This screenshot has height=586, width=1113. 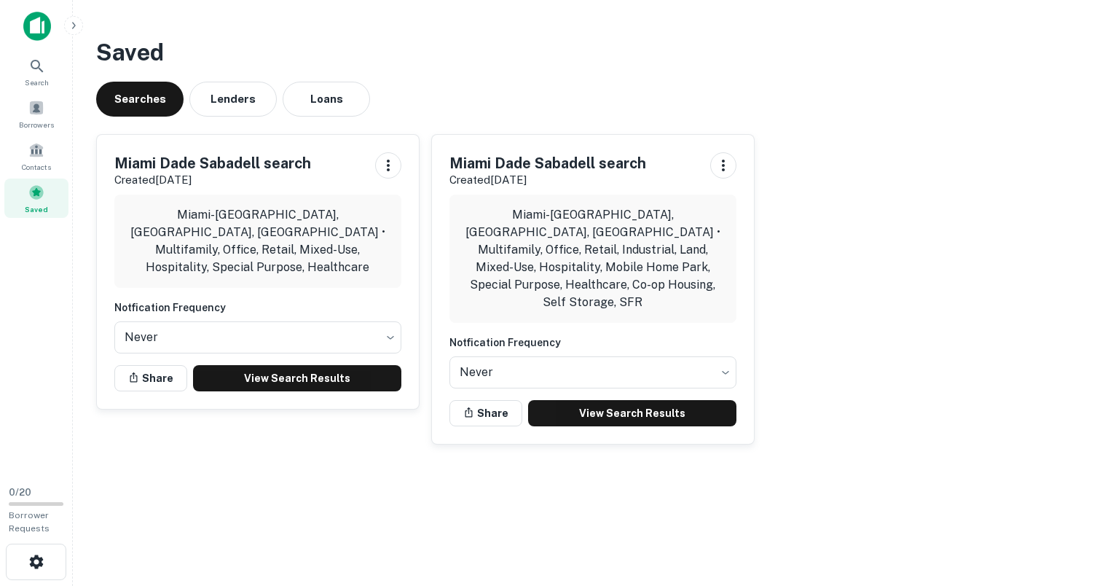 What do you see at coordinates (593, 52) in the screenshot?
I see `h3: Saved` at bounding box center [593, 52].